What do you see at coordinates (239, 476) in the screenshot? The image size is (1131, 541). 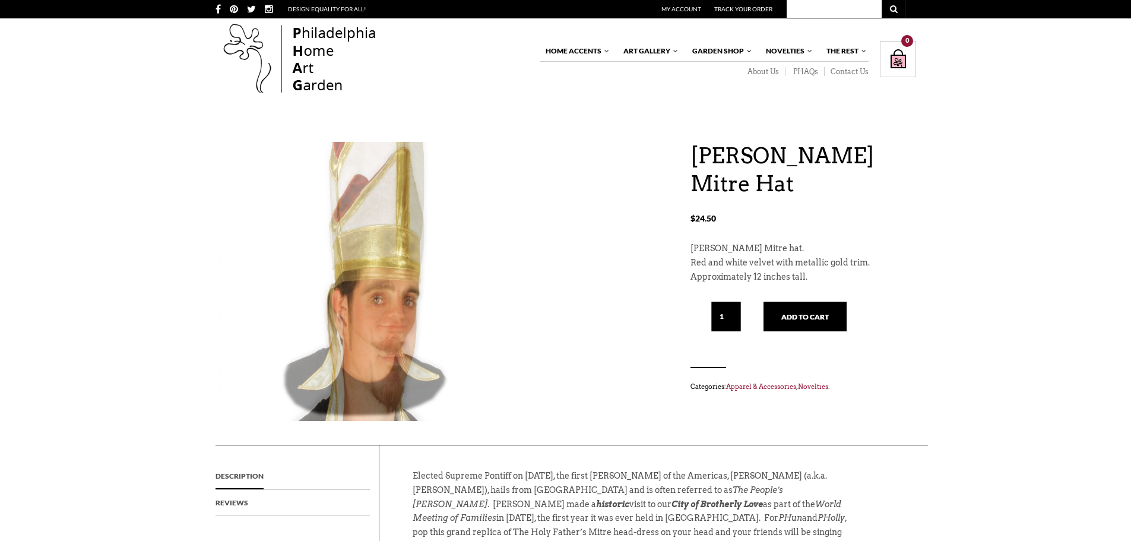 I see `a: Description` at bounding box center [239, 476].